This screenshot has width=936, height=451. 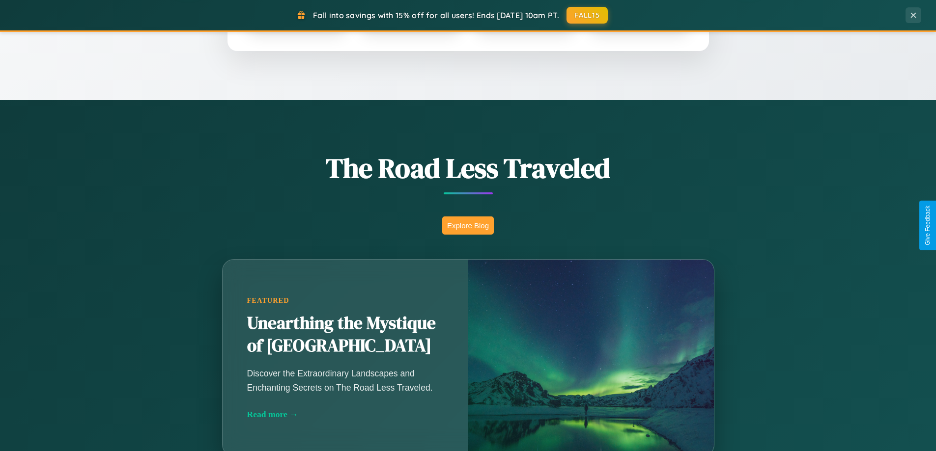 What do you see at coordinates (345, 381) in the screenshot?
I see `p: Discover the Extraordinary Landscapes and Enchanting Secrets on The Road Less Traveled.` at bounding box center [345, 381].